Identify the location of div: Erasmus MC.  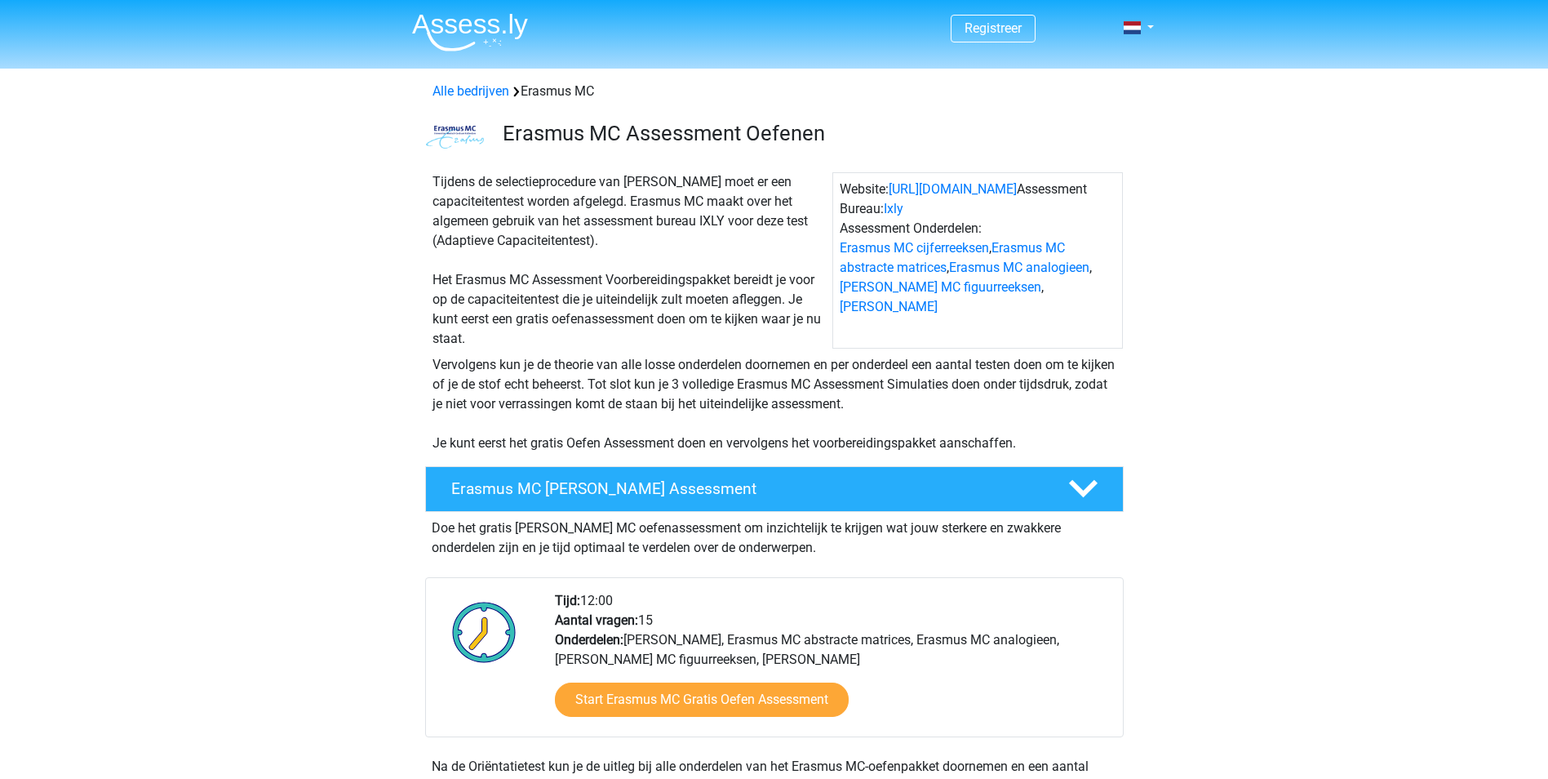
(775, 91).